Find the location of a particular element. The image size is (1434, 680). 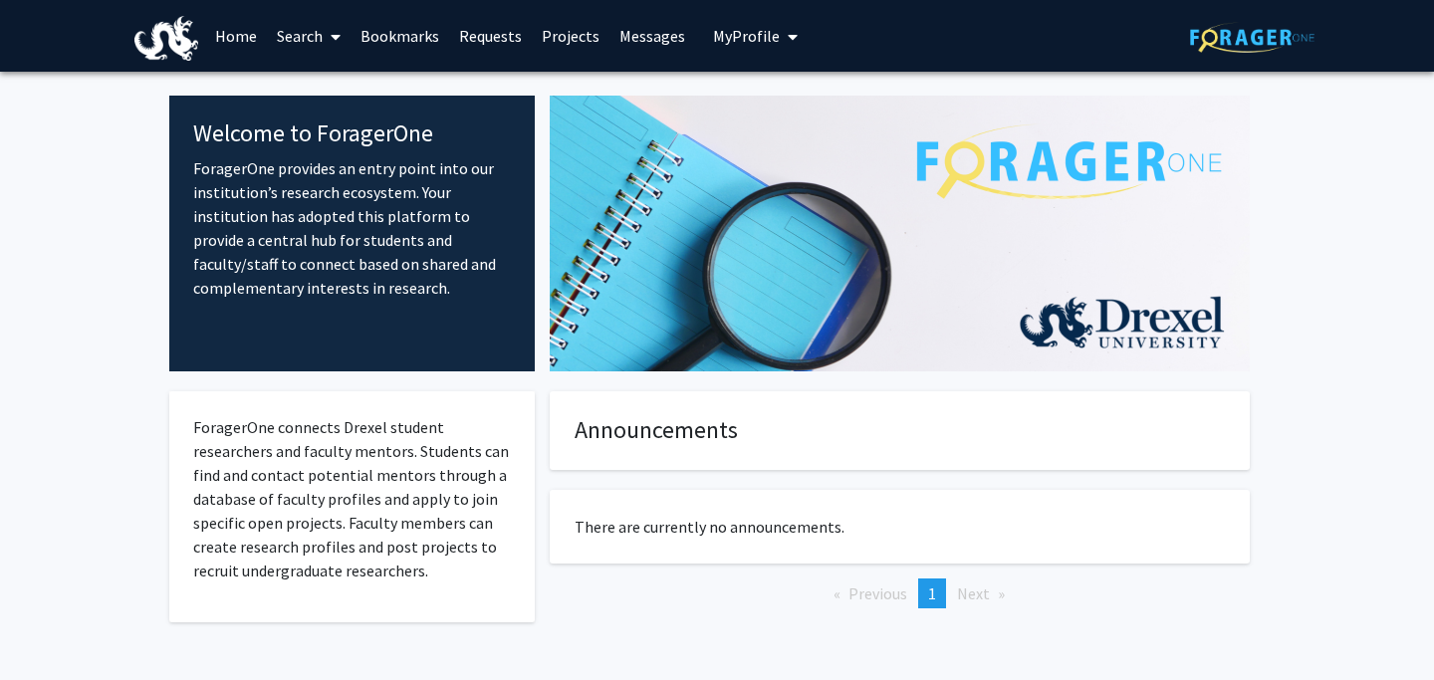

p: There are currently no announcements. is located at coordinates (899, 527).